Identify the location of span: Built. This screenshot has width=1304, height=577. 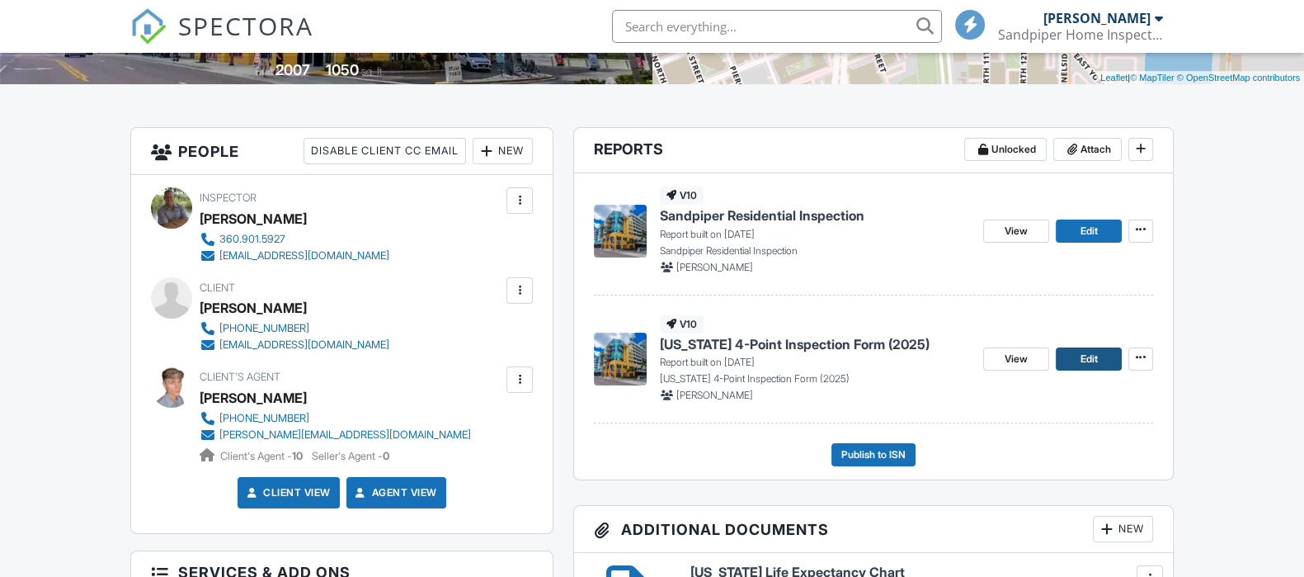
(264, 71).